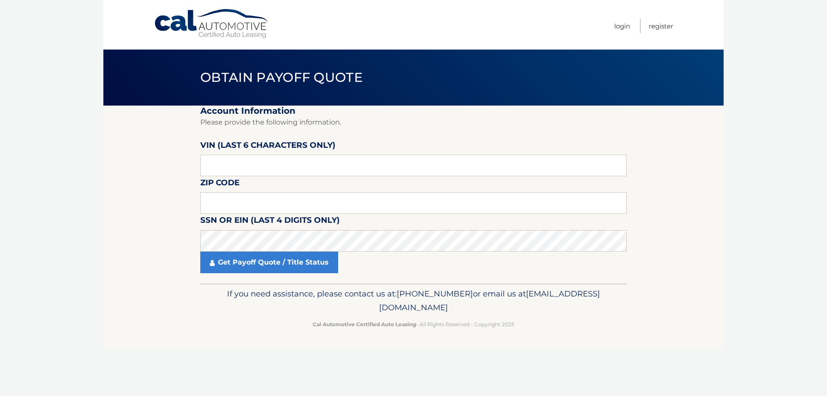 The image size is (827, 396). What do you see at coordinates (364, 324) in the screenshot?
I see `strong: Cal Automotive Certified Auto Leasing` at bounding box center [364, 324].